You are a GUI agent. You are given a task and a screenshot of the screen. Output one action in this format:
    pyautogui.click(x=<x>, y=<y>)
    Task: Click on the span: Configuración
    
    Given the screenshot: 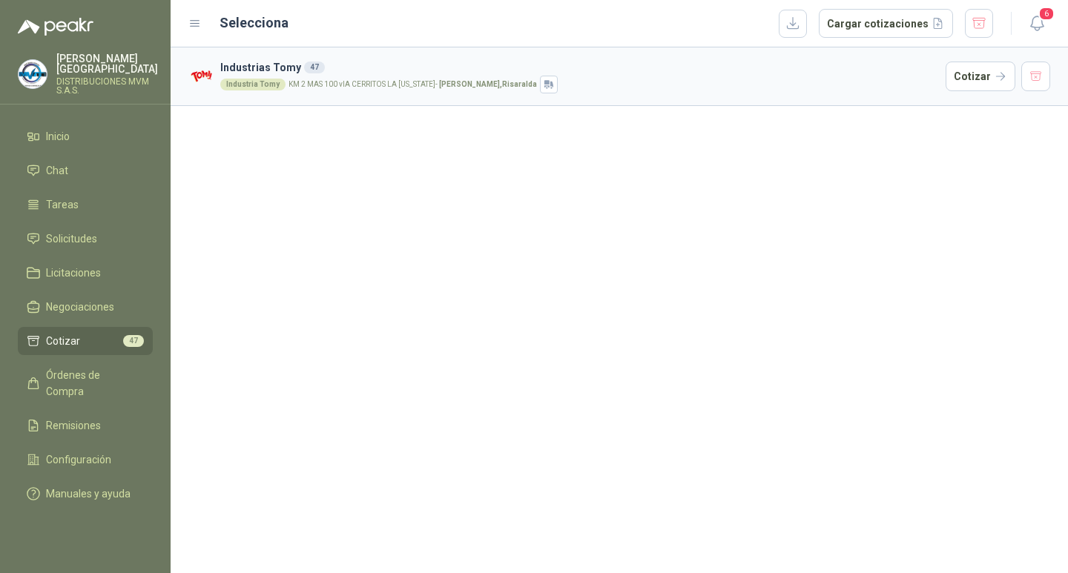 What is the action you would take?
    pyautogui.click(x=79, y=460)
    